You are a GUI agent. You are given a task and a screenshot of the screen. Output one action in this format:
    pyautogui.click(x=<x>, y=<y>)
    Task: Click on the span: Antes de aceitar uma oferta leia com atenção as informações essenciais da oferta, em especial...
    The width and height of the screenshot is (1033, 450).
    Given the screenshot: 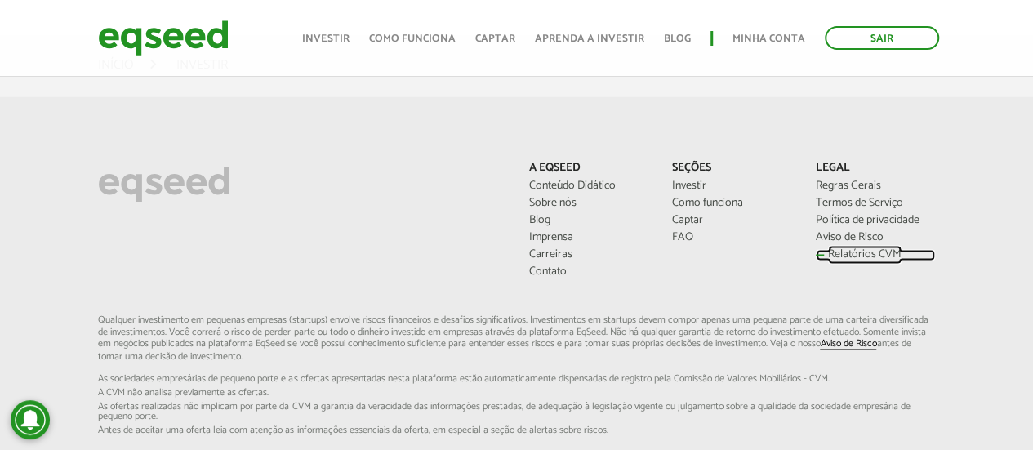 What is the action you would take?
    pyautogui.click(x=516, y=429)
    